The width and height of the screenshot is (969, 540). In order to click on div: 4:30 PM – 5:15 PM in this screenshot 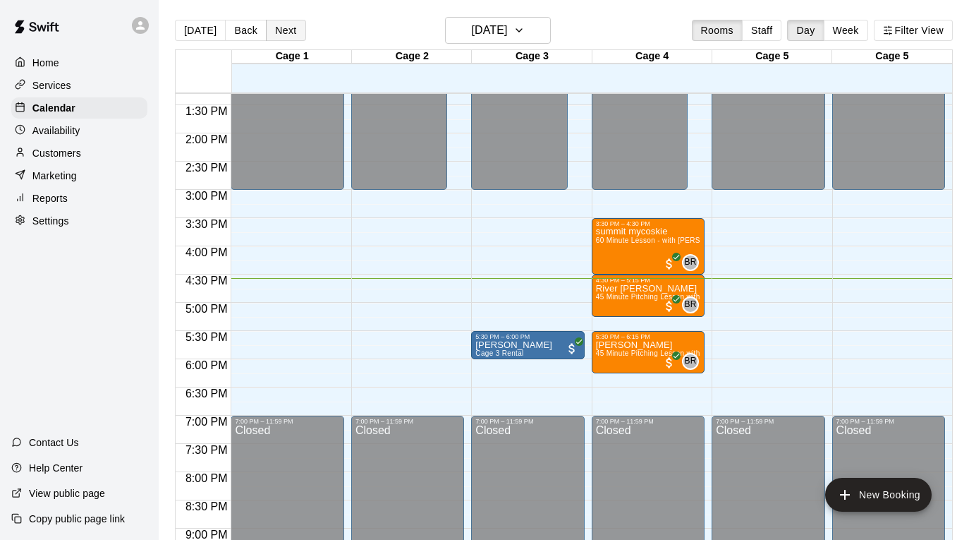, I will do `click(648, 280)`.